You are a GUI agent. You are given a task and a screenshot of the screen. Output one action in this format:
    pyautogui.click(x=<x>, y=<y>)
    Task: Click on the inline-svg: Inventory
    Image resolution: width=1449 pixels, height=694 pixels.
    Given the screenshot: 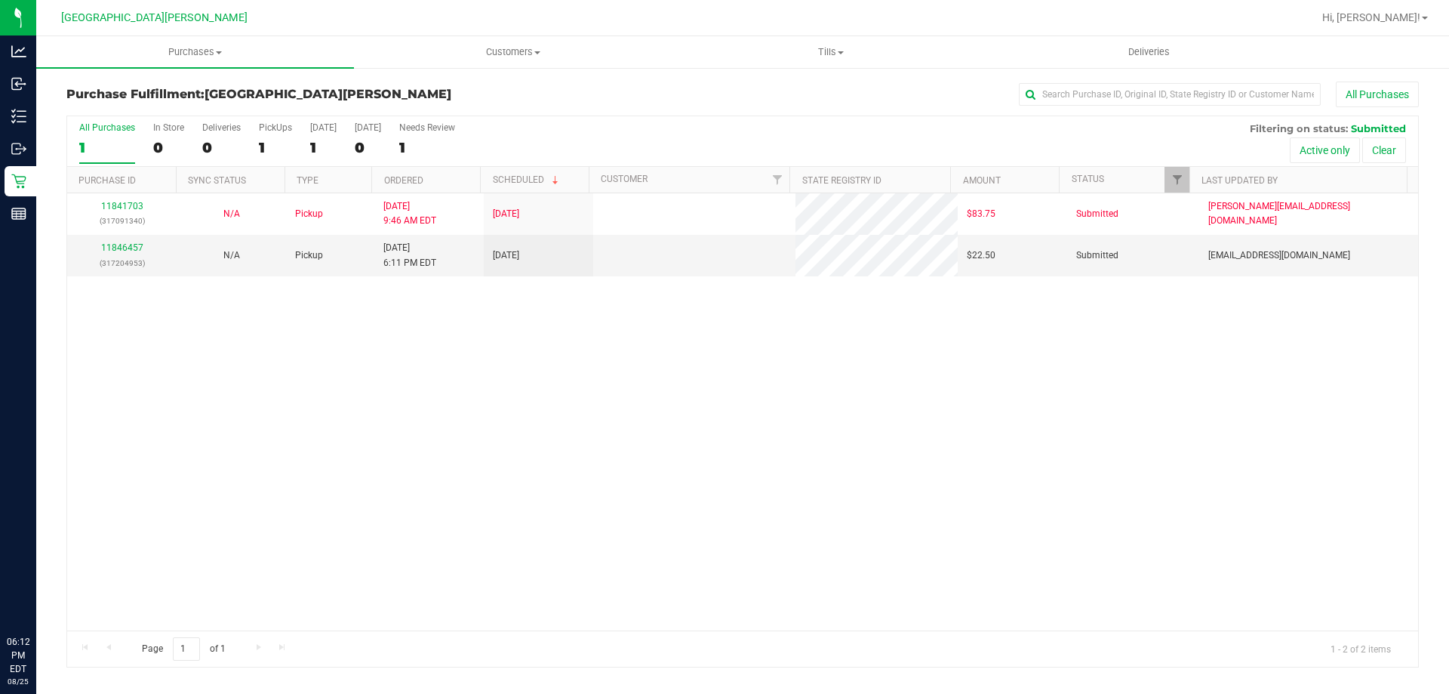 What is the action you would take?
    pyautogui.click(x=19, y=116)
    